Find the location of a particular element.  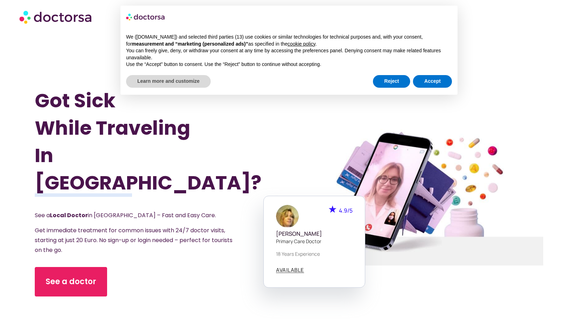

span: 4.9/5 is located at coordinates (345, 211).